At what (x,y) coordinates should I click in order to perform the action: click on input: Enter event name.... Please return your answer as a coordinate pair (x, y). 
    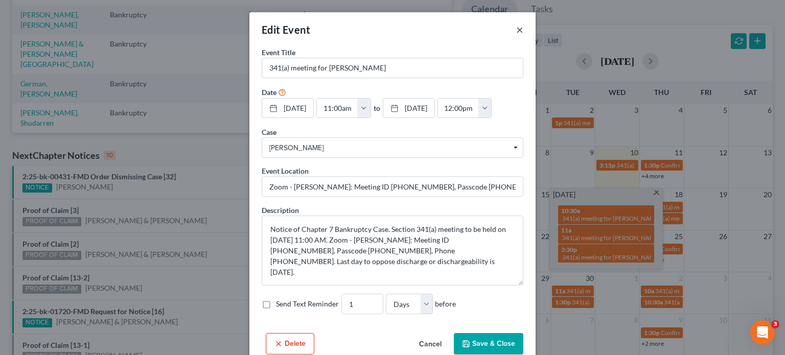
    Looking at the image, I should click on (393, 68).